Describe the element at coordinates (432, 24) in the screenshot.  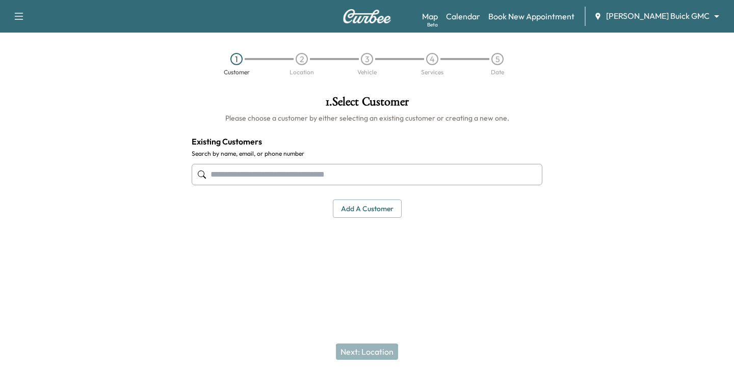
I see `div: Beta` at that location.